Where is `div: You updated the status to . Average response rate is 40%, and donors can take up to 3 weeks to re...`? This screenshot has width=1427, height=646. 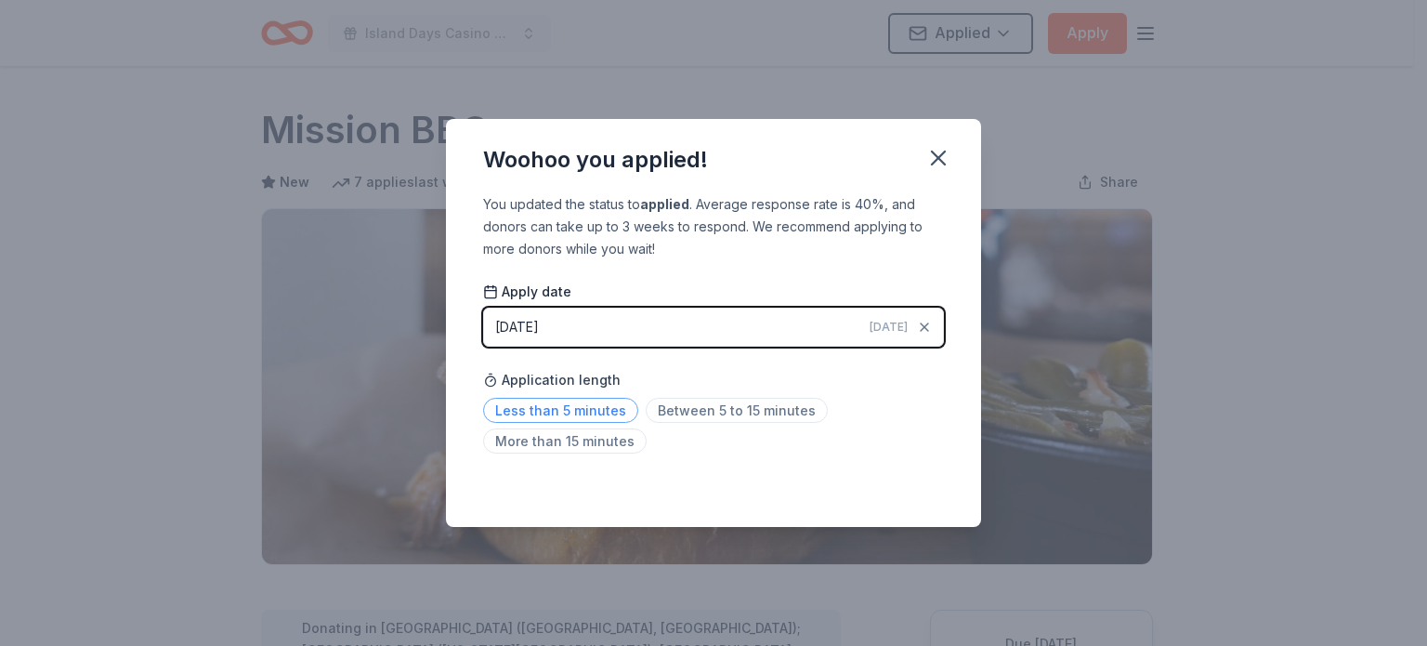
div: You updated the status to . Average response rate is 40%, and donors can take up to 3 weeks to re... is located at coordinates (714, 227).